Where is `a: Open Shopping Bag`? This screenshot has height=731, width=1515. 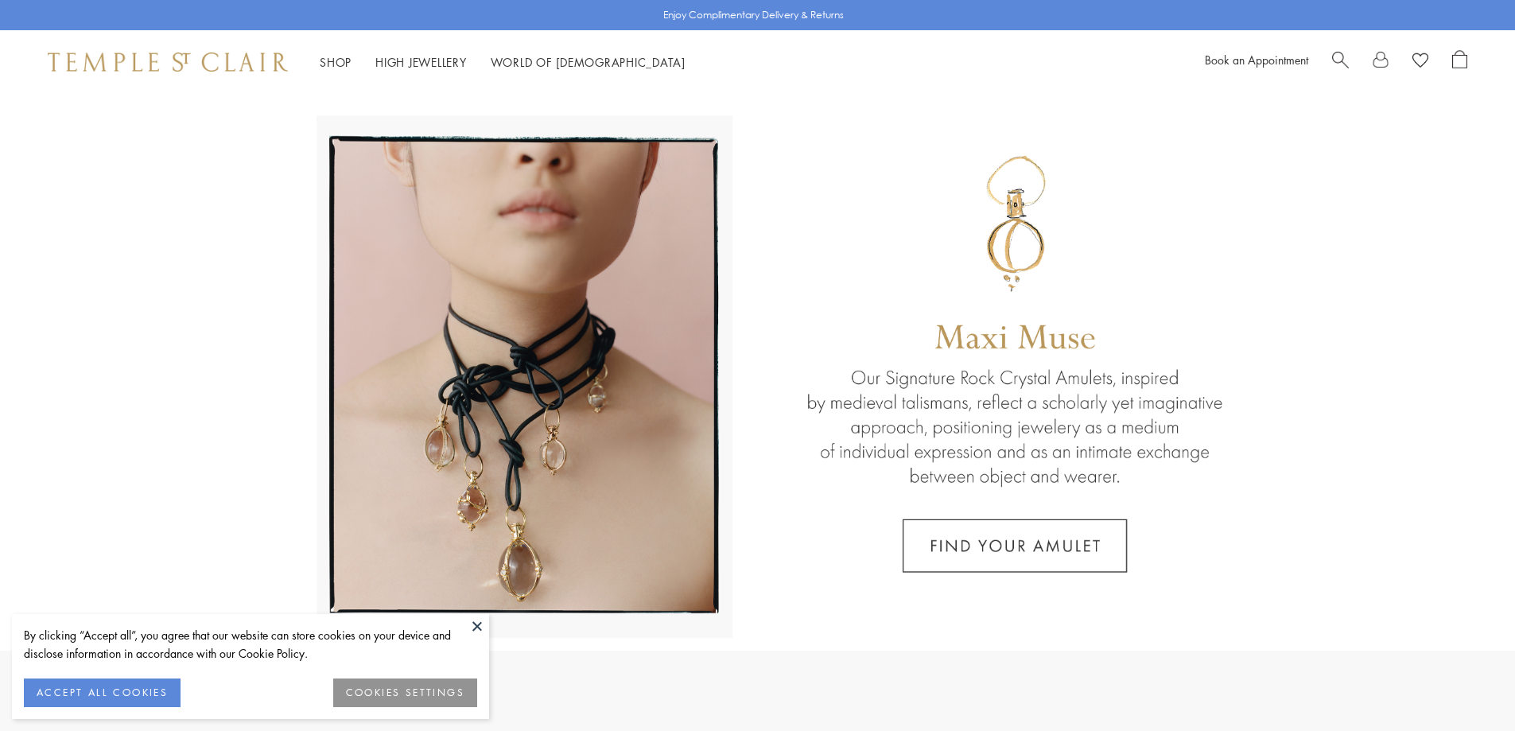 a: Open Shopping Bag is located at coordinates (1459, 62).